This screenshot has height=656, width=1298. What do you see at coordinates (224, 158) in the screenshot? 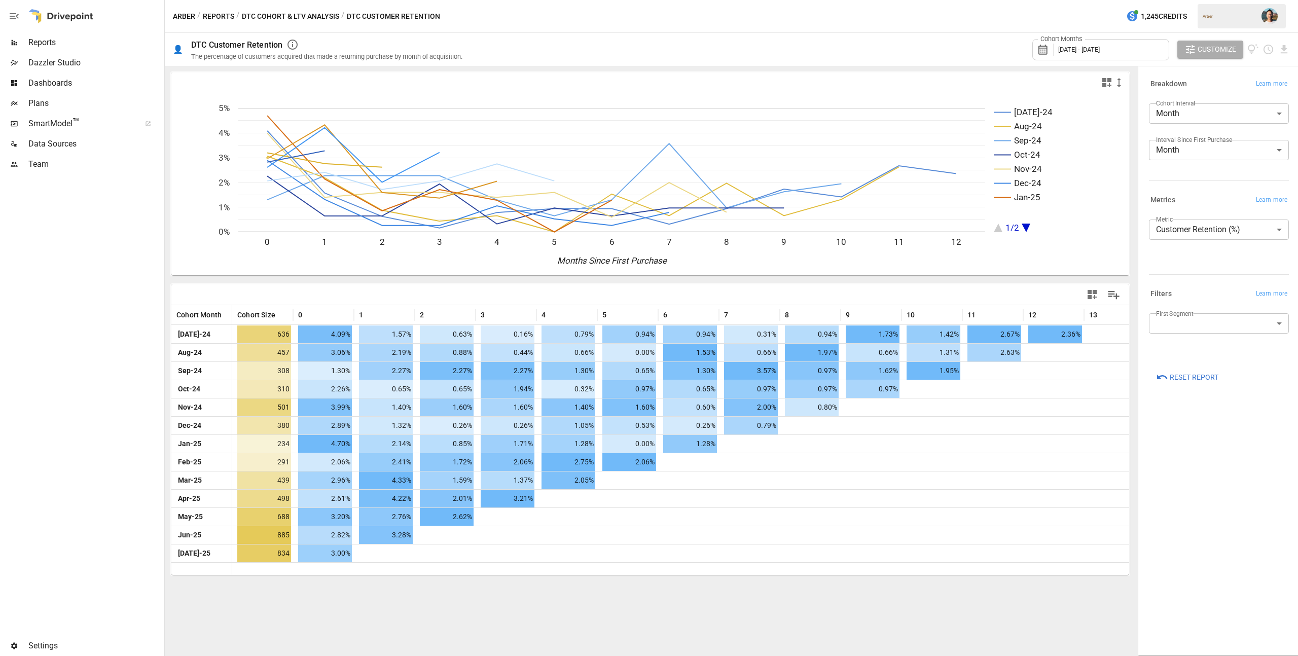
I see `text: 3%` at bounding box center [224, 158].